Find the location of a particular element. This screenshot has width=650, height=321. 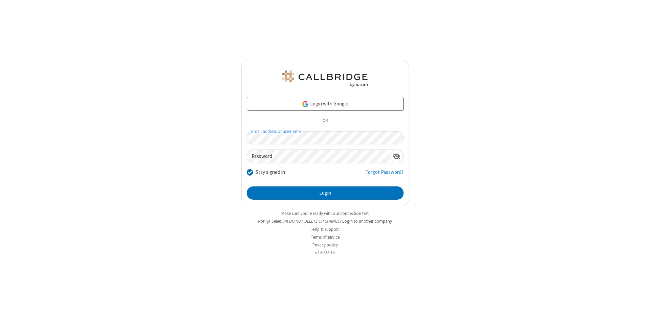

input: Password is located at coordinates (319, 156).